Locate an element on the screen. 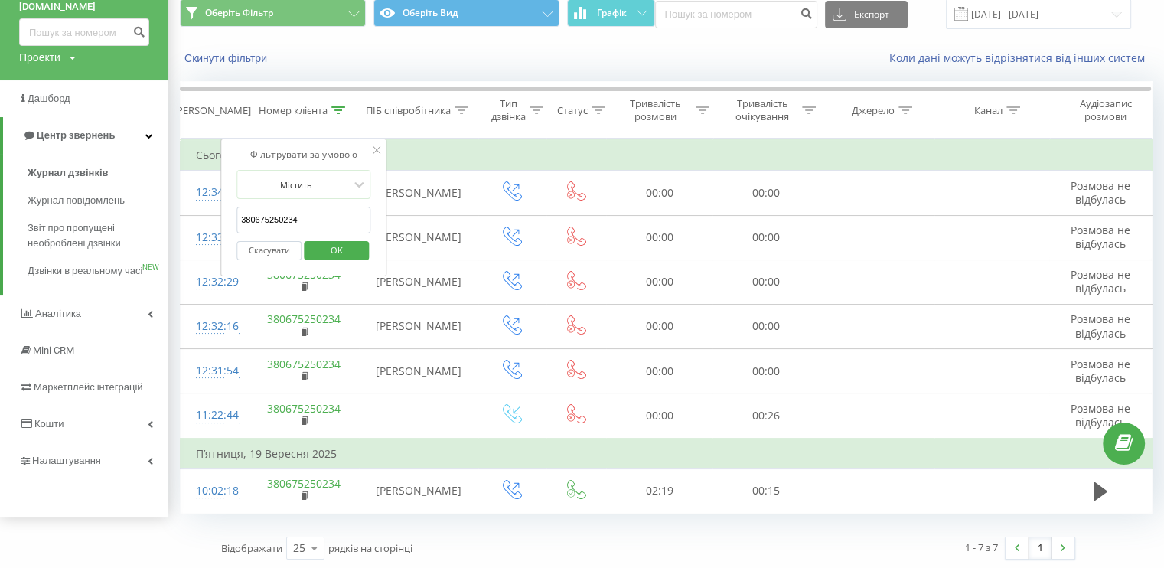 This screenshot has width=1164, height=568. span: Налаштування is located at coordinates (67, 460).